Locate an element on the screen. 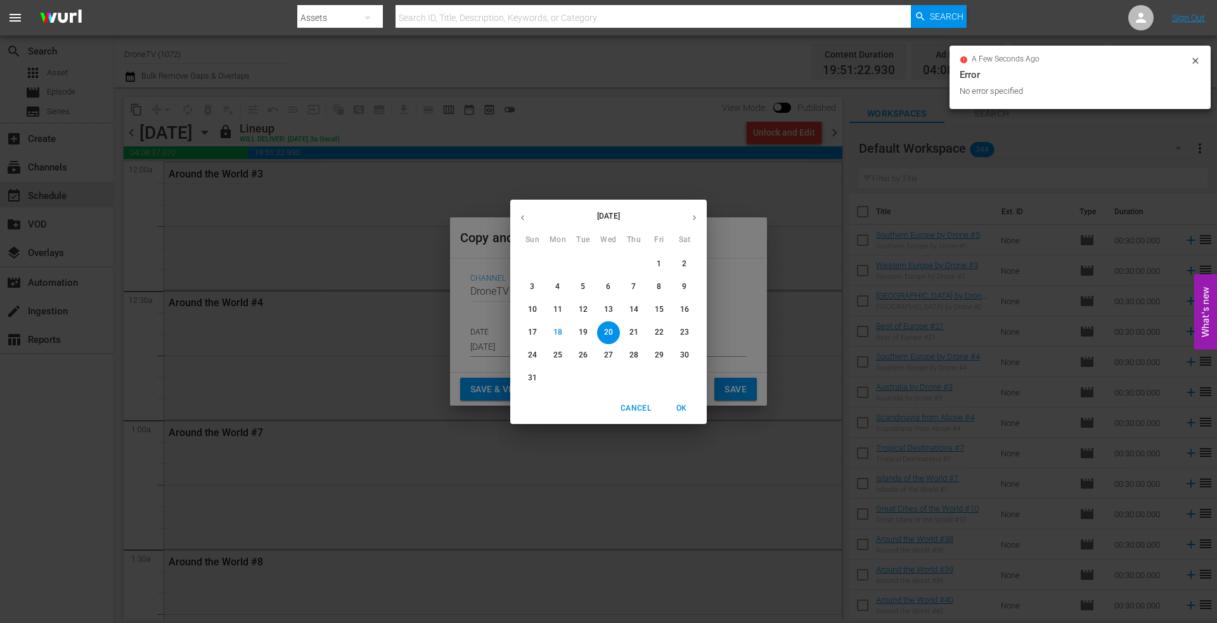 This screenshot has width=1217, height=623. button: 10 is located at coordinates (532, 310).